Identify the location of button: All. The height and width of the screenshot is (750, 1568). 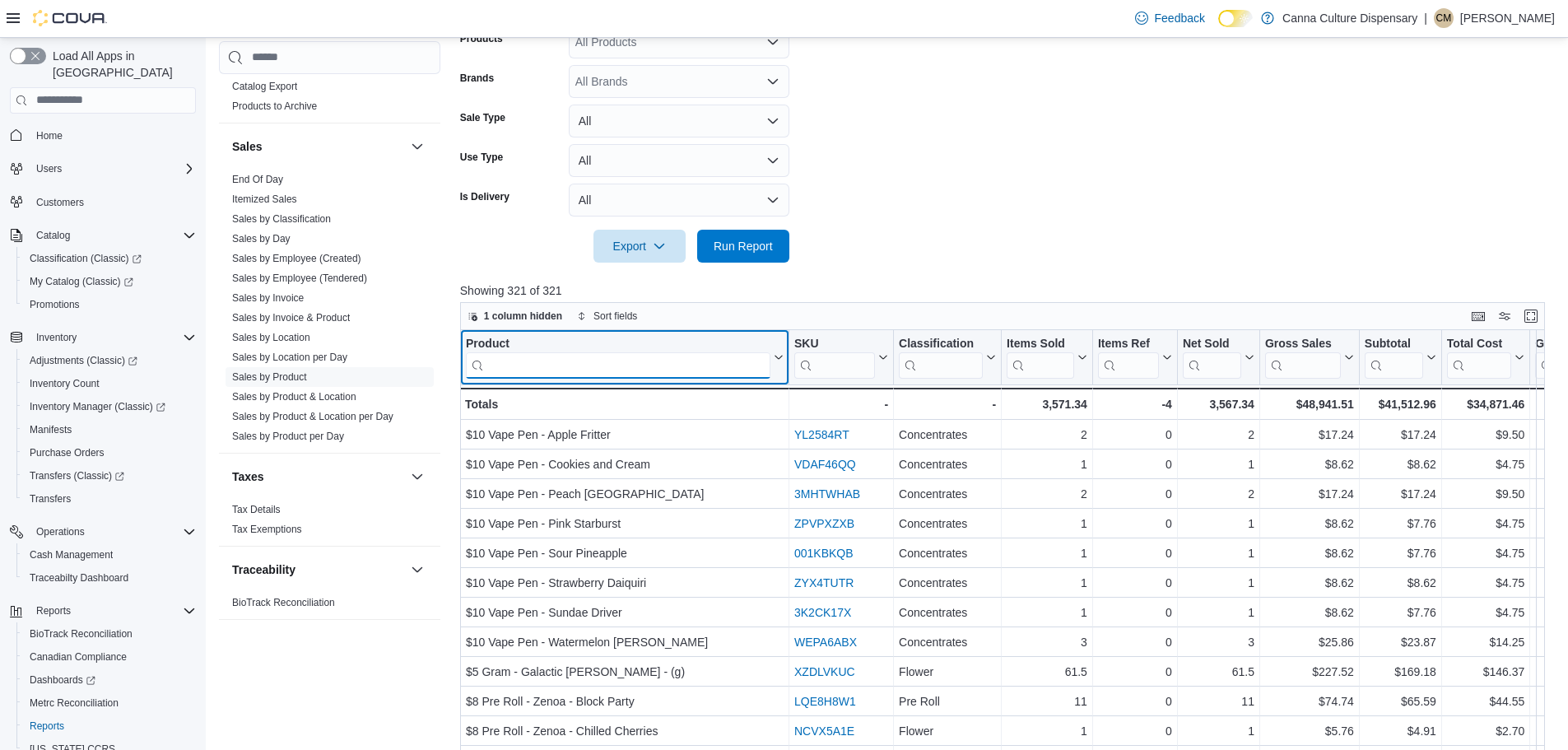
(679, 160).